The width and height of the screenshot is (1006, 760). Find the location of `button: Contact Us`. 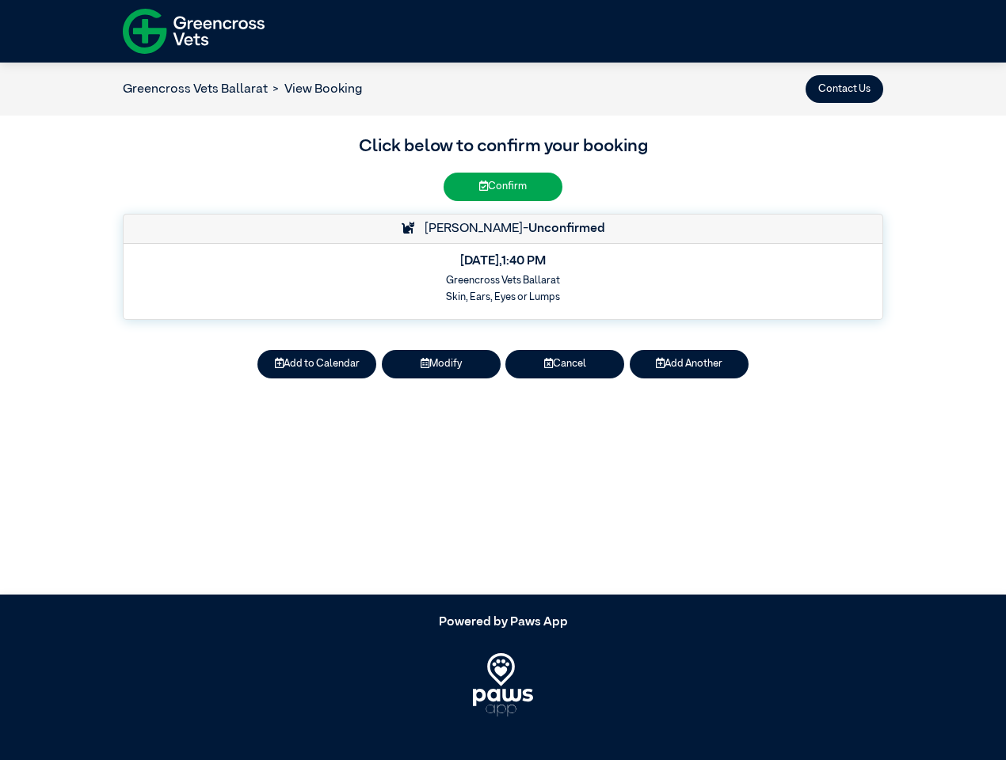

button: Contact Us is located at coordinates (844, 89).